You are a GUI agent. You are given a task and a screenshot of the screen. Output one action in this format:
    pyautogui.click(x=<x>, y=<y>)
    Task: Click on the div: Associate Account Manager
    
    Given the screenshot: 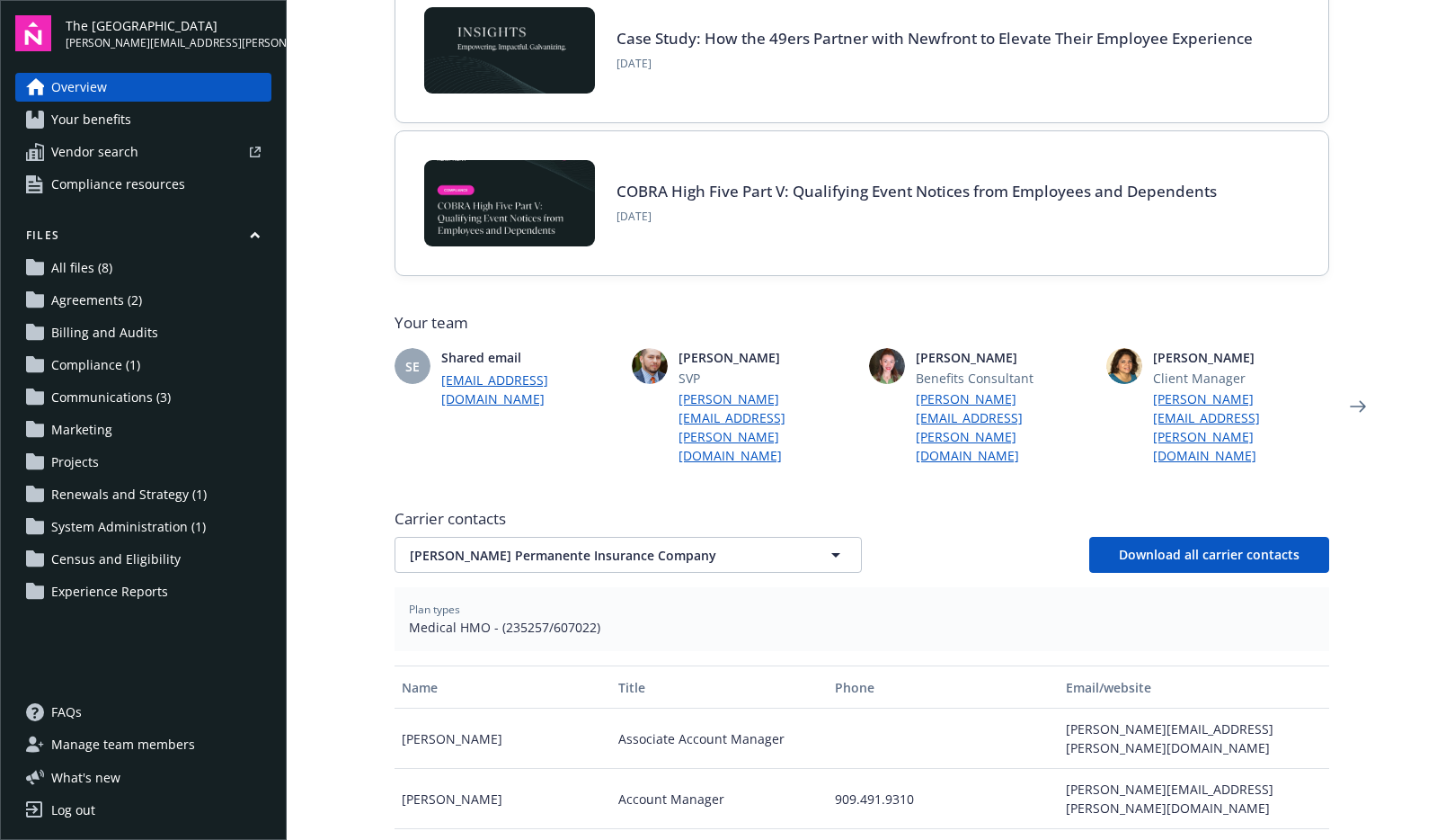 What is the action you would take?
    pyautogui.click(x=719, y=738)
    